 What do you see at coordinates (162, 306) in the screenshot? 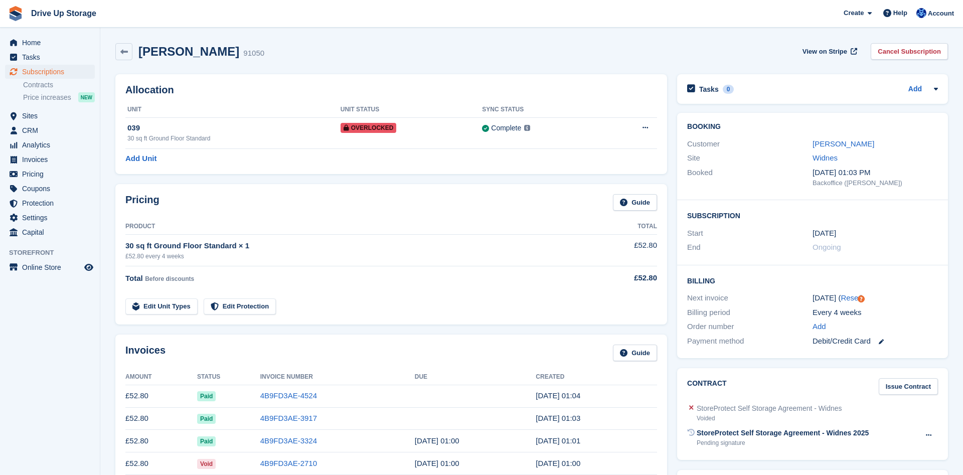
I see `a: Edit Unit Types` at bounding box center [162, 306].